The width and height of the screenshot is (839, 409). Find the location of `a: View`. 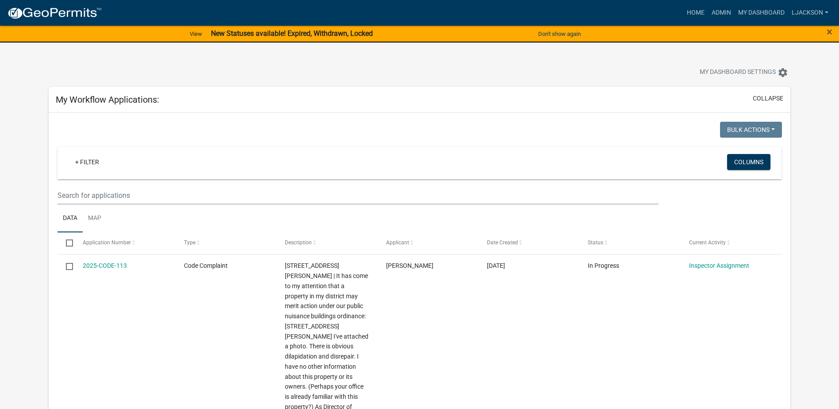

a: View is located at coordinates (196, 34).